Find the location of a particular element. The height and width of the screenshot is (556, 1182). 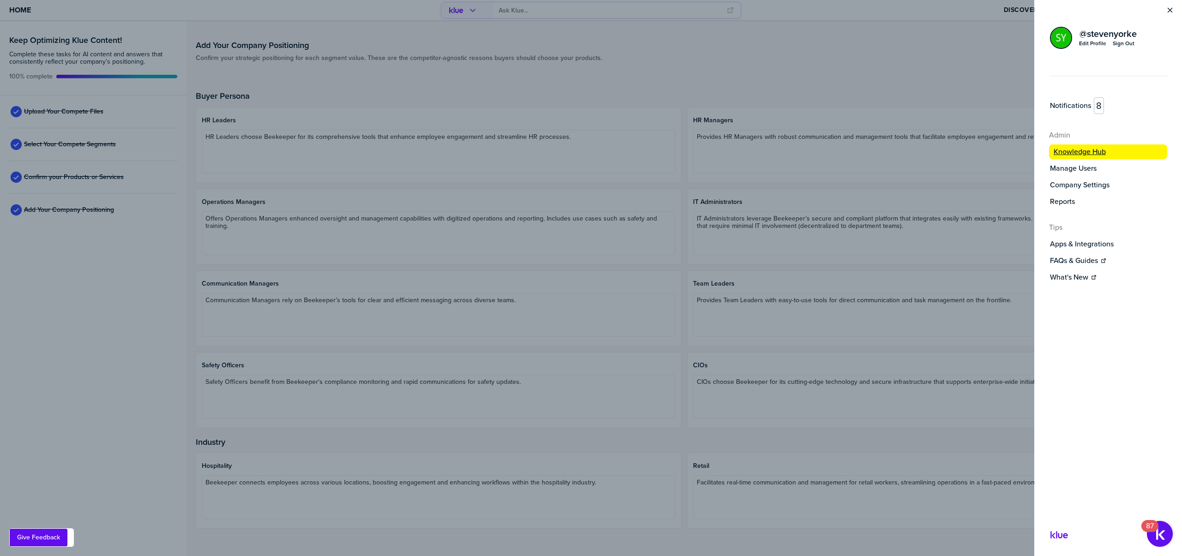

a: Manage Users is located at coordinates (1108, 168).